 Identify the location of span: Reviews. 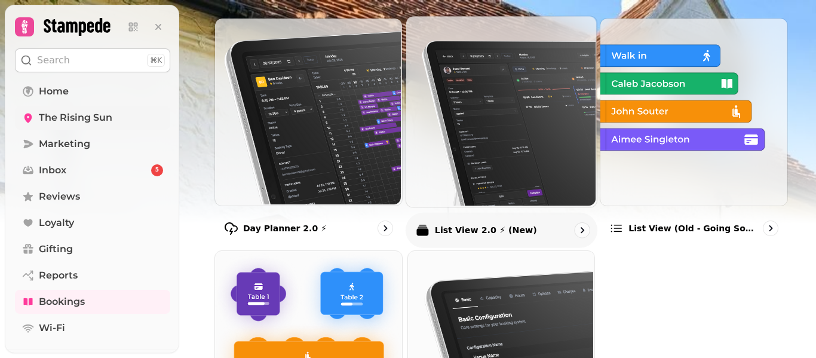
(59, 196).